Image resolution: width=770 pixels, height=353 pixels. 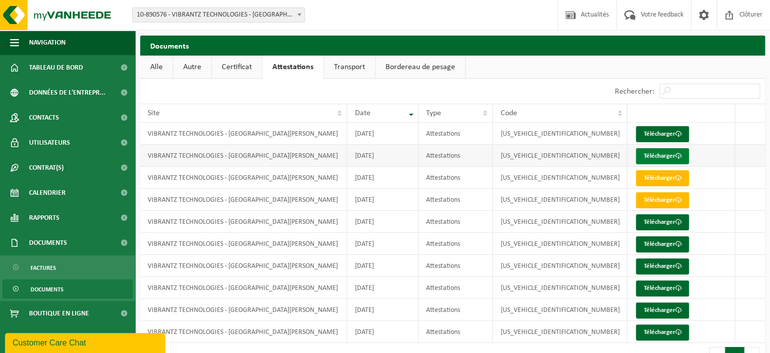 I want to click on span: Rapports, so click(x=44, y=218).